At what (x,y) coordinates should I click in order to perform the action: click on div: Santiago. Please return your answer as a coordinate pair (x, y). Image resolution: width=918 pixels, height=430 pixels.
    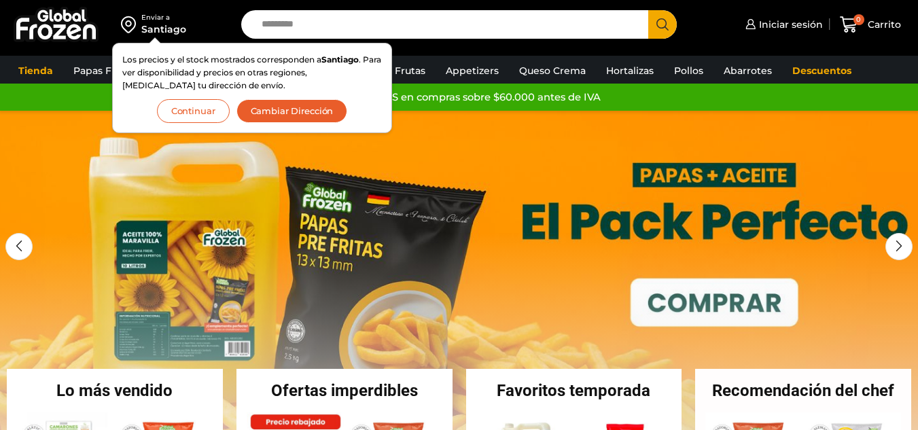
    Looking at the image, I should click on (164, 29).